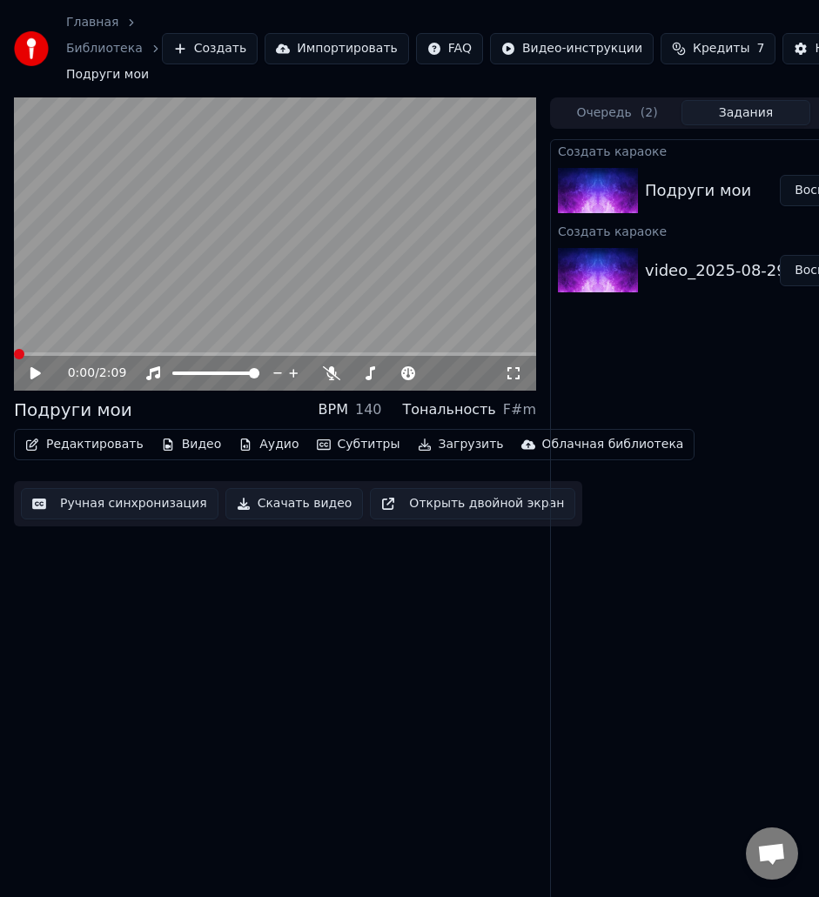  I want to click on div: Тональность, so click(449, 410).